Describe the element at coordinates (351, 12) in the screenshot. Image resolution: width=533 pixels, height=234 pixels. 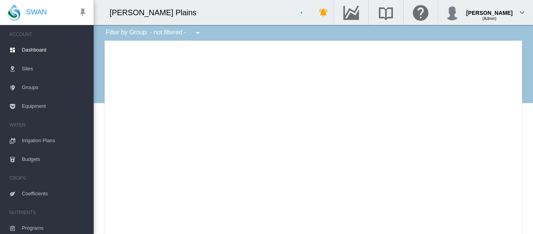
I see `md-icon: Go to the Data Hub` at that location.